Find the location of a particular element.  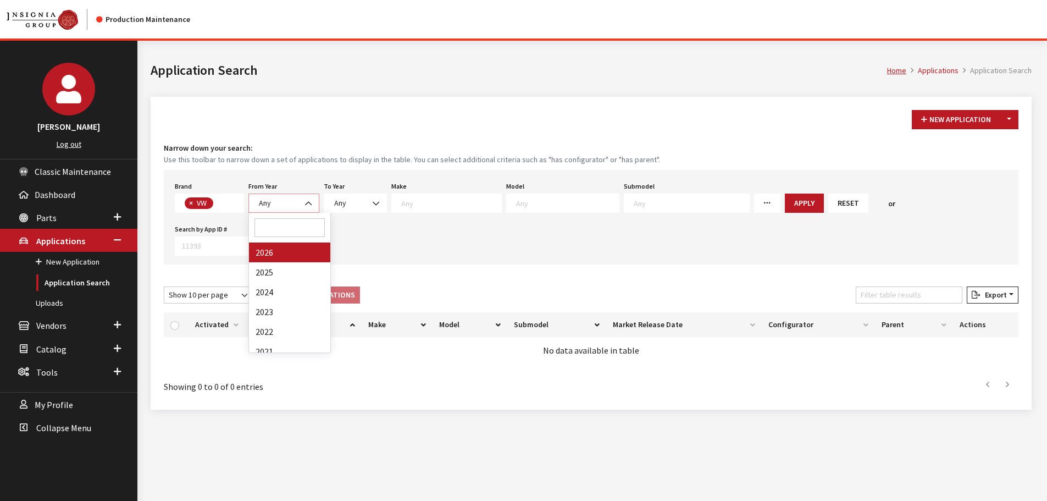

li: Application Search is located at coordinates (995, 70).